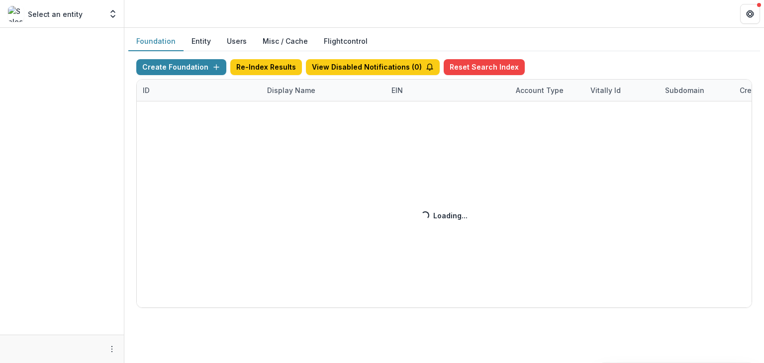  What do you see at coordinates (16, 14) in the screenshot?
I see `img: Select an entity` at bounding box center [16, 14].